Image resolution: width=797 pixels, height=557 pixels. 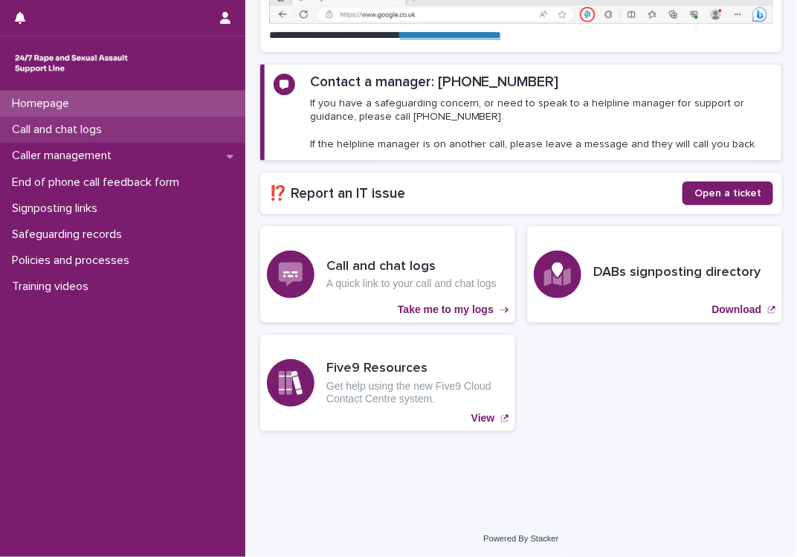 What do you see at coordinates (71, 63) in the screenshot?
I see `img: rhQMoQhaT3yELyF149Cw` at bounding box center [71, 63].